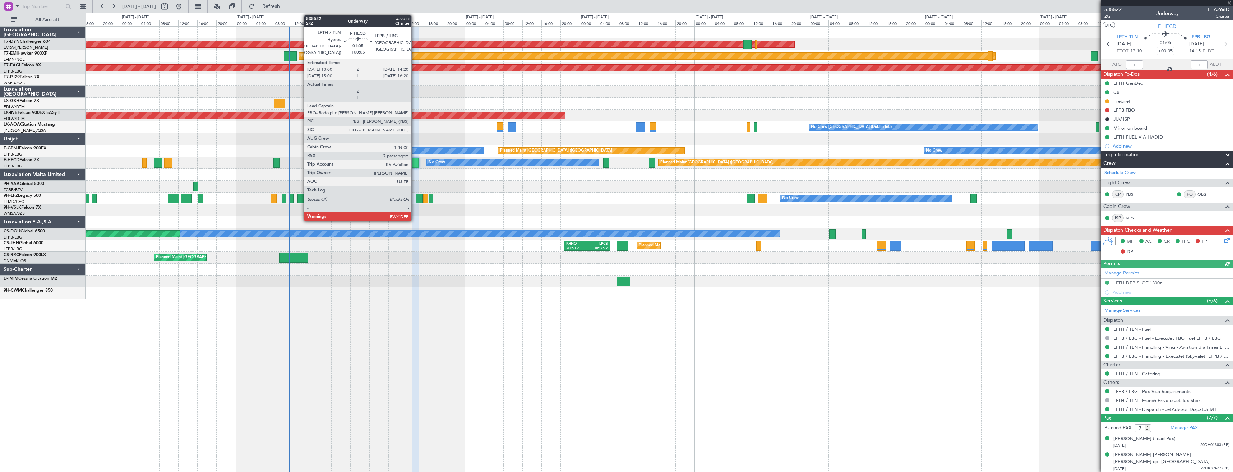 The width and height of the screenshot is (1233, 472). Describe the element at coordinates (15, 261) in the screenshot. I see `a: DNMM/LOS` at that location.